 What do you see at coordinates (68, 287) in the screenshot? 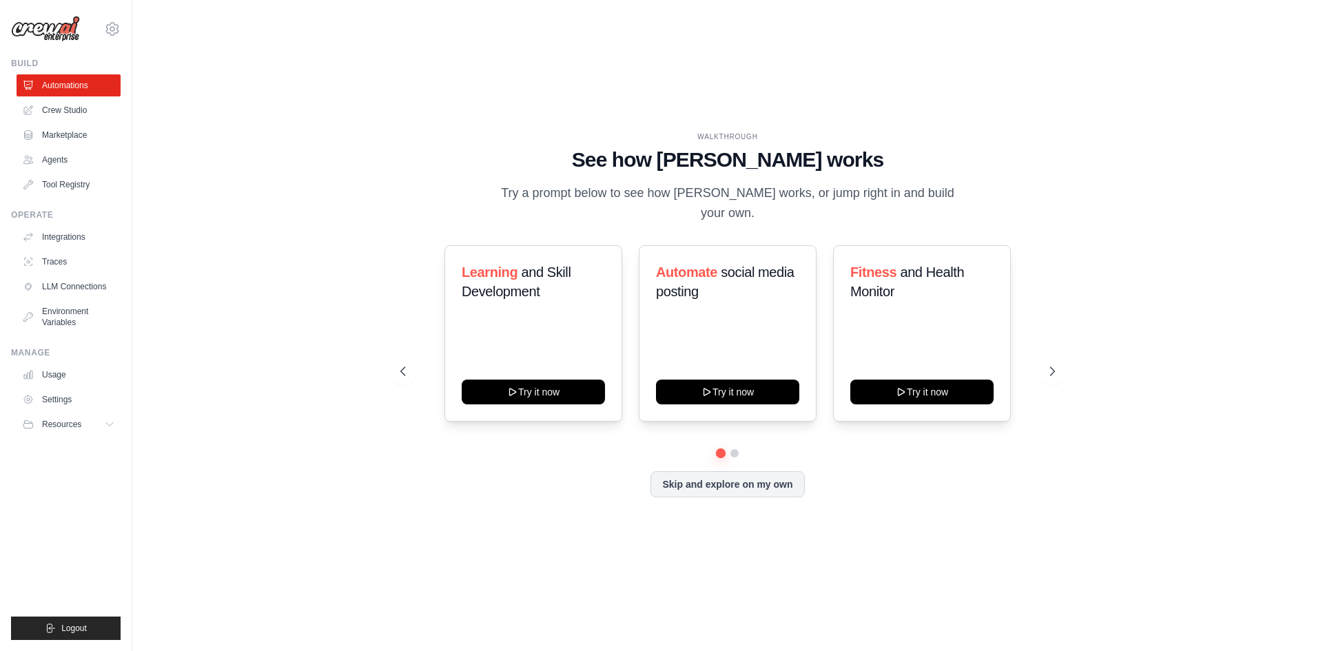
I see `a: LLM Connections` at bounding box center [68, 287].